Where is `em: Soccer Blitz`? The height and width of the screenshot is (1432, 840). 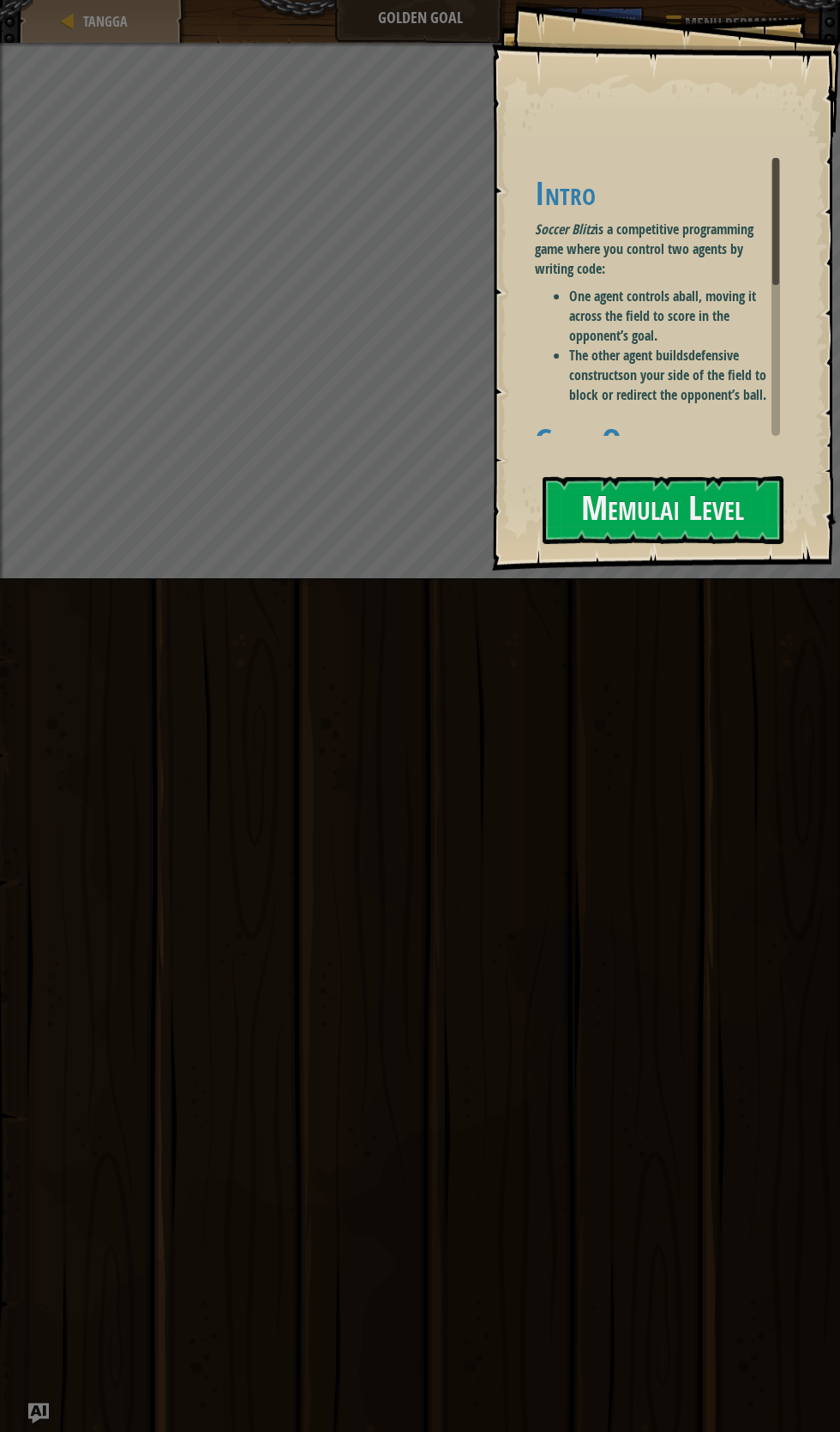 em: Soccer Blitz is located at coordinates (566, 229).